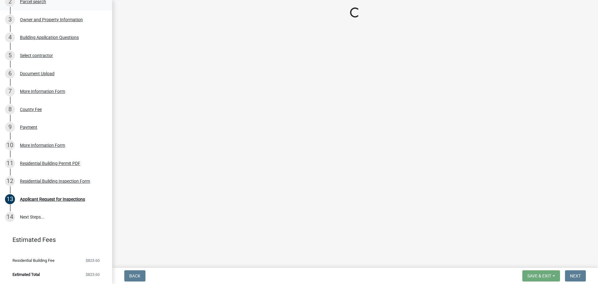 Image resolution: width=598 pixels, height=284 pixels. What do you see at coordinates (135, 276) in the screenshot?
I see `span: Back` at bounding box center [135, 276].